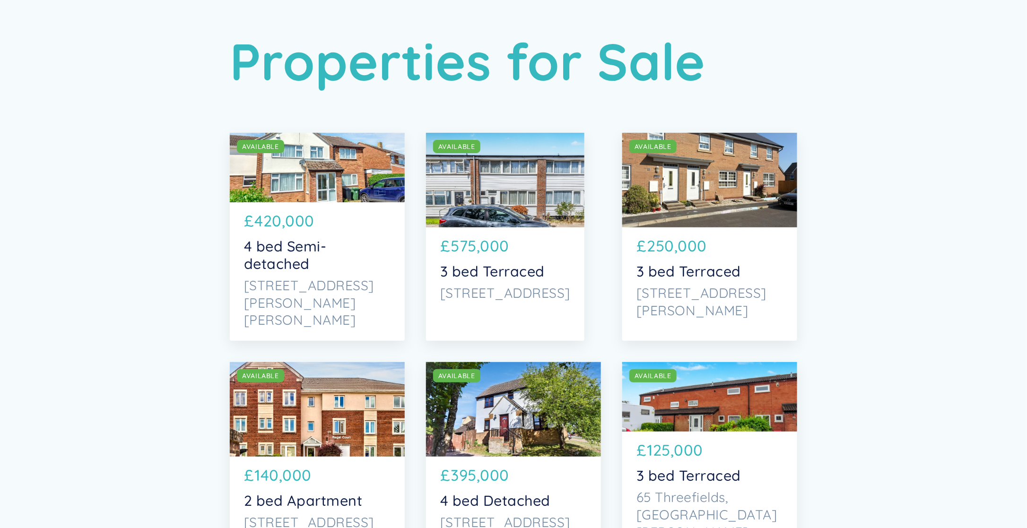 Image resolution: width=1027 pixels, height=528 pixels. Describe the element at coordinates (513, 501) in the screenshot. I see `p: 4 bed Detached` at that location.